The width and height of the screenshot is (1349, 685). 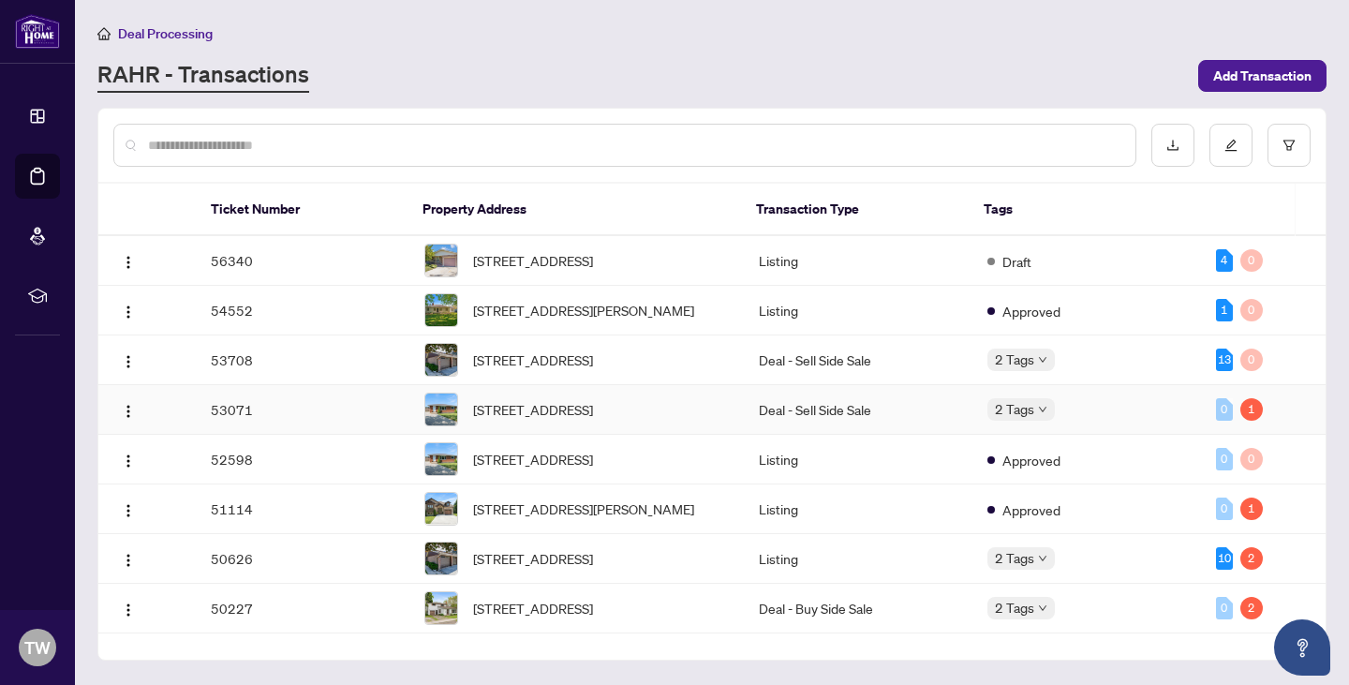 I want to click on td: 54552, so click(x=302, y=310).